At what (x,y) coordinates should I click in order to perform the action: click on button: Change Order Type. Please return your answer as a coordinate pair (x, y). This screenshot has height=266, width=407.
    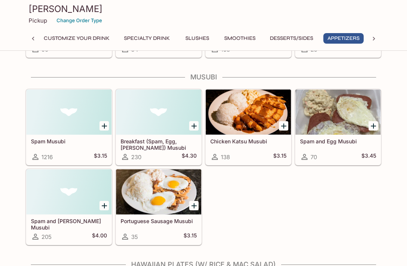
    Looking at the image, I should click on (79, 20).